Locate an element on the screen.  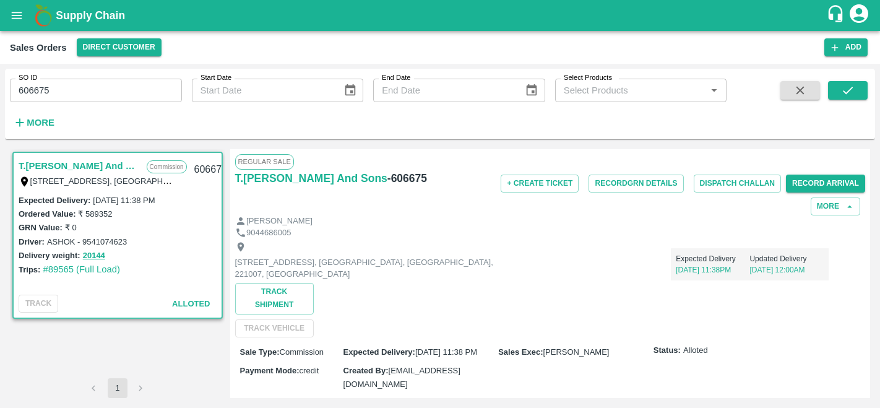
button: page 1 is located at coordinates (118, 388).